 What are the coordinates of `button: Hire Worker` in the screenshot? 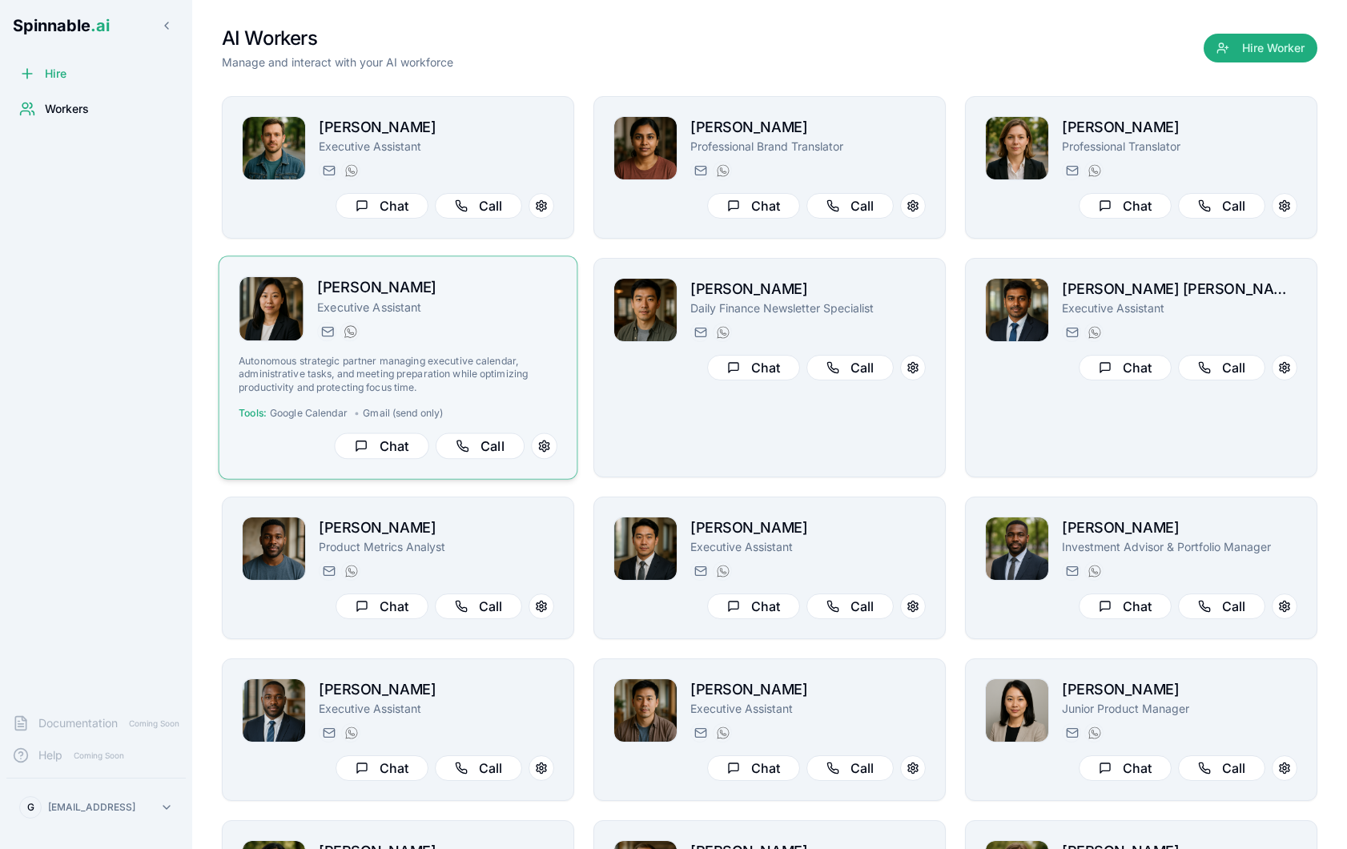 It's located at (1261, 48).